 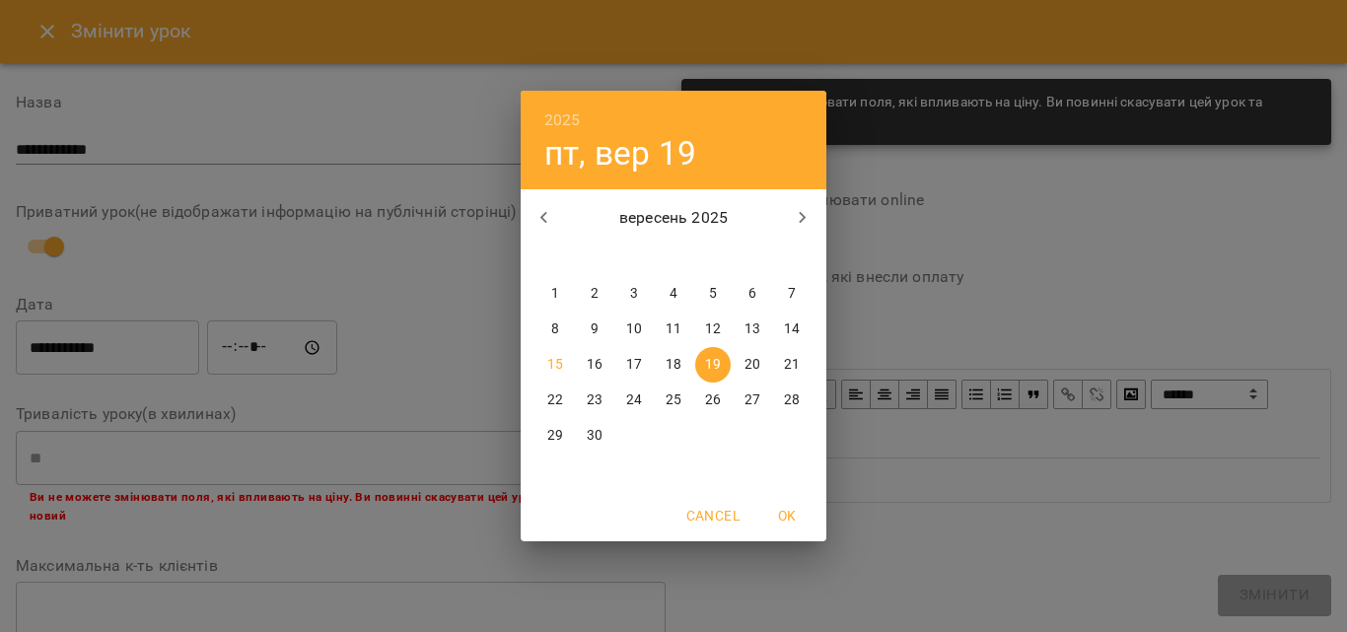 What do you see at coordinates (787, 516) in the screenshot?
I see `span: OK` at bounding box center [787, 516].